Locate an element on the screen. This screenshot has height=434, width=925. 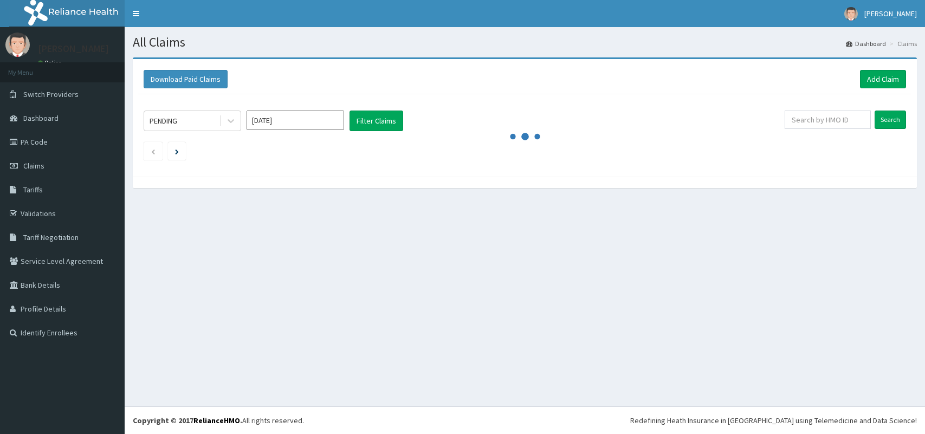
strong: Copyright © 2017 . is located at coordinates (188, 421).